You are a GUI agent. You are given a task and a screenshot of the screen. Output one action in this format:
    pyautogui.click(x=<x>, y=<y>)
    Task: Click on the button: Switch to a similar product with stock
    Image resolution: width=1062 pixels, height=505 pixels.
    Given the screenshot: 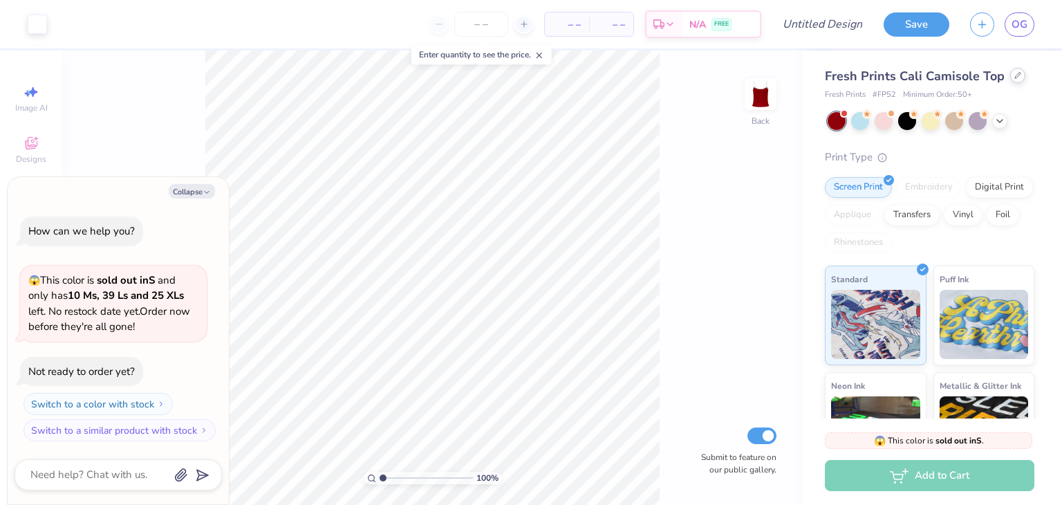 What is the action you would take?
    pyautogui.click(x=120, y=430)
    